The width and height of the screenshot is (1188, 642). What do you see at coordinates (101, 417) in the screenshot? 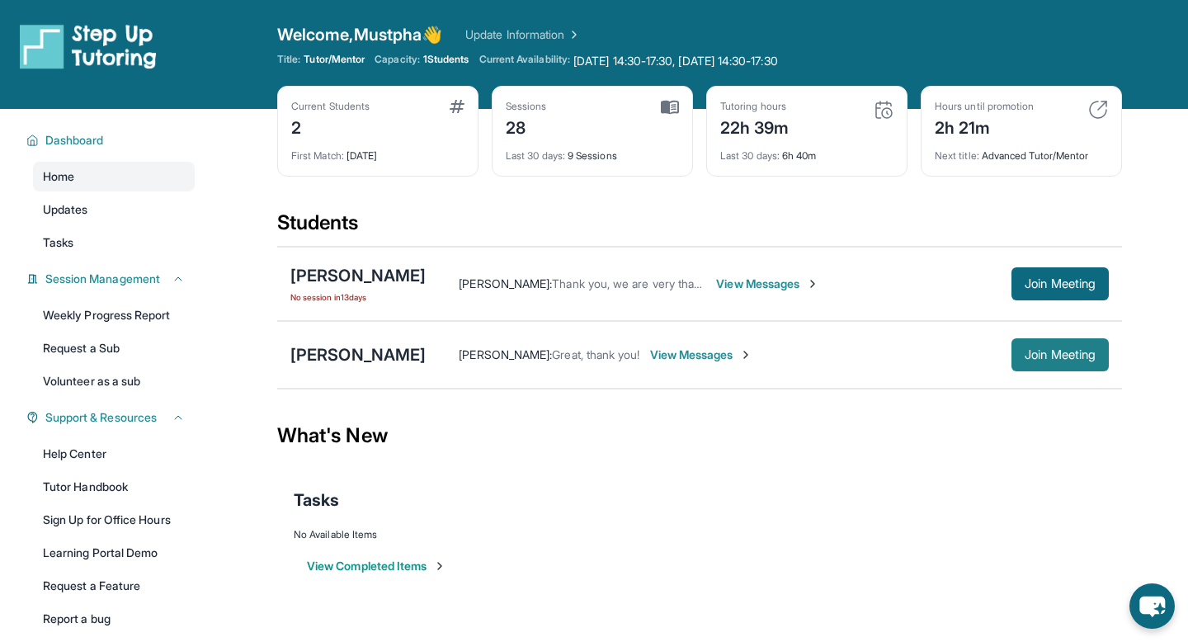
I see `span: Support & Resources` at bounding box center [101, 417].